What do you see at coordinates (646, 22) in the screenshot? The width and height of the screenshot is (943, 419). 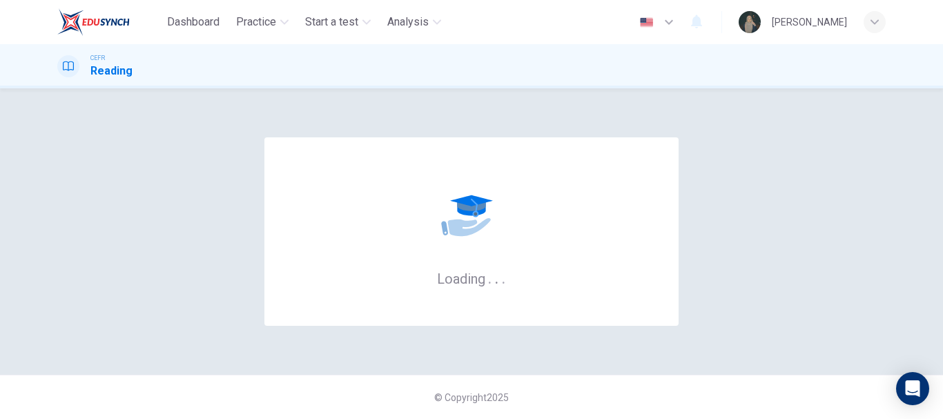 I see `img: en` at bounding box center [646, 22].